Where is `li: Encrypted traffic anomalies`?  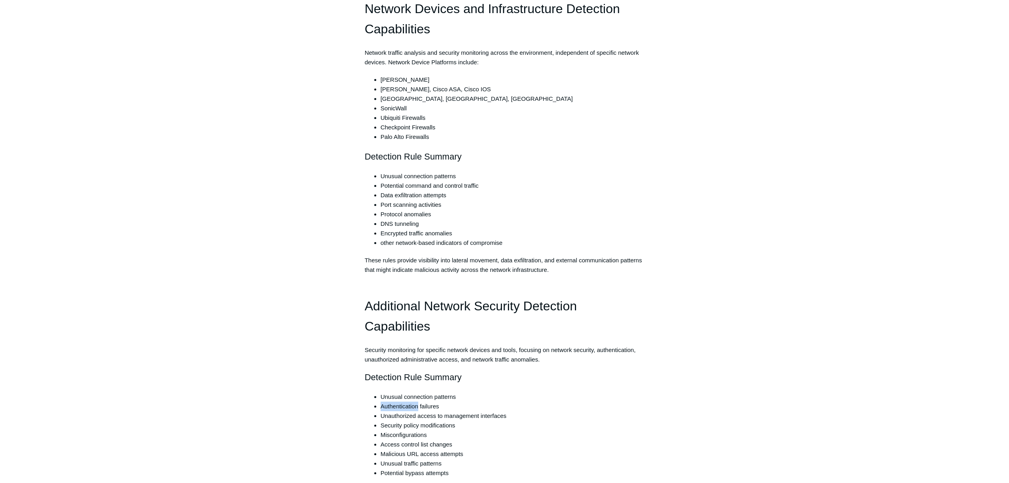 li: Encrypted traffic anomalies is located at coordinates (513, 233).